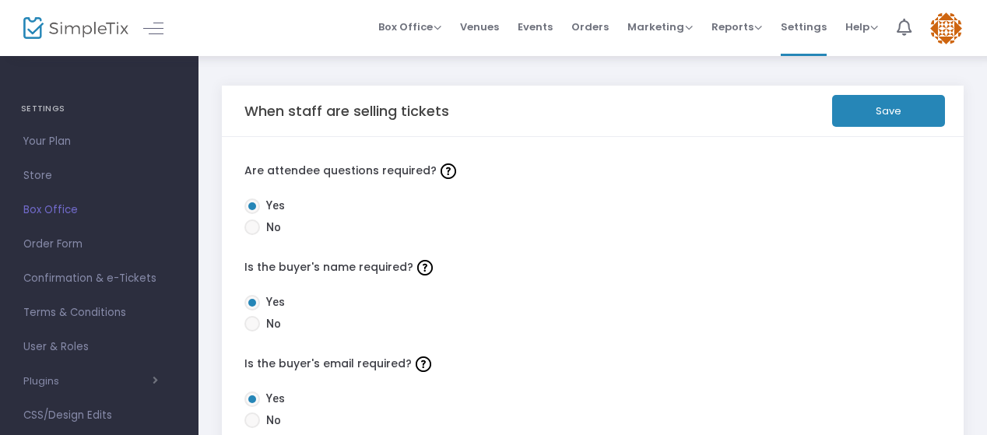  I want to click on span: Order Form, so click(99, 244).